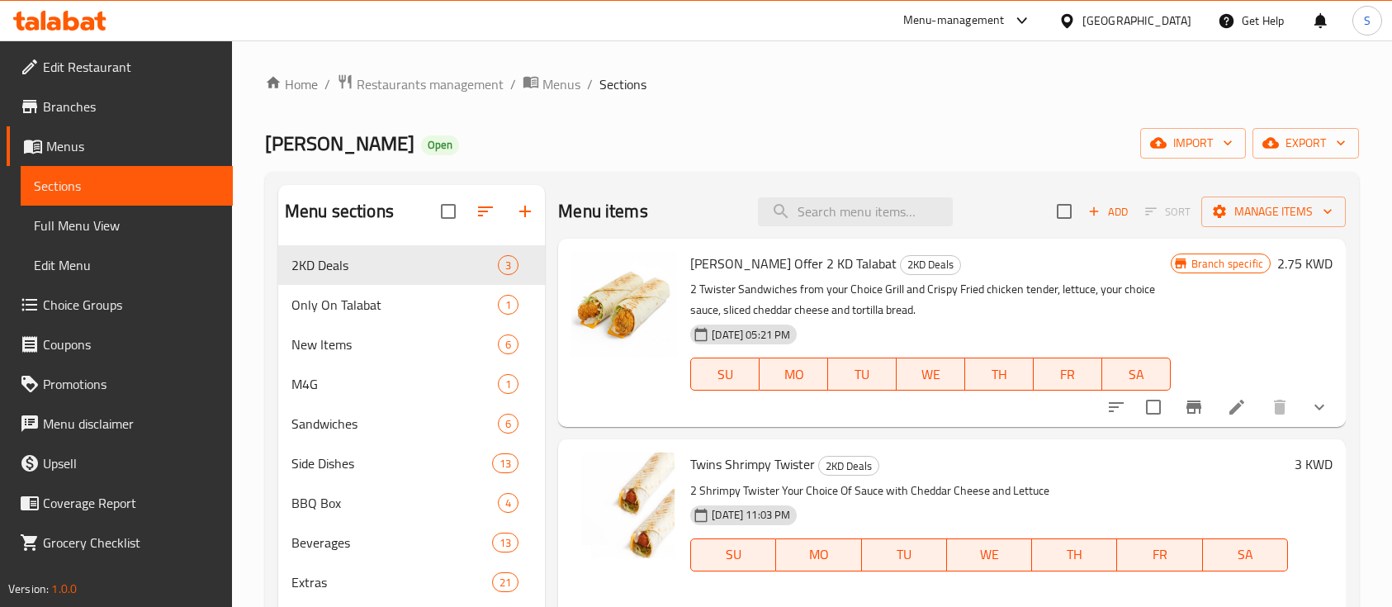  Describe the element at coordinates (1108, 211) in the screenshot. I see `span: Add` at that location.